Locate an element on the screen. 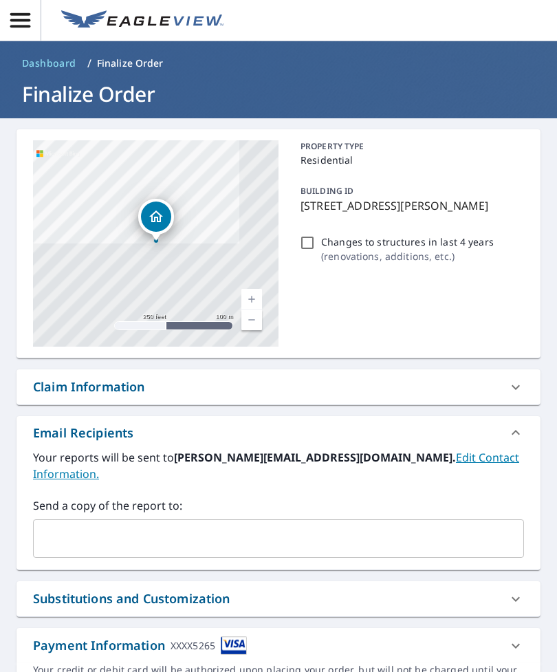 The width and height of the screenshot is (557, 672). a: Dashboard is located at coordinates (49, 63).